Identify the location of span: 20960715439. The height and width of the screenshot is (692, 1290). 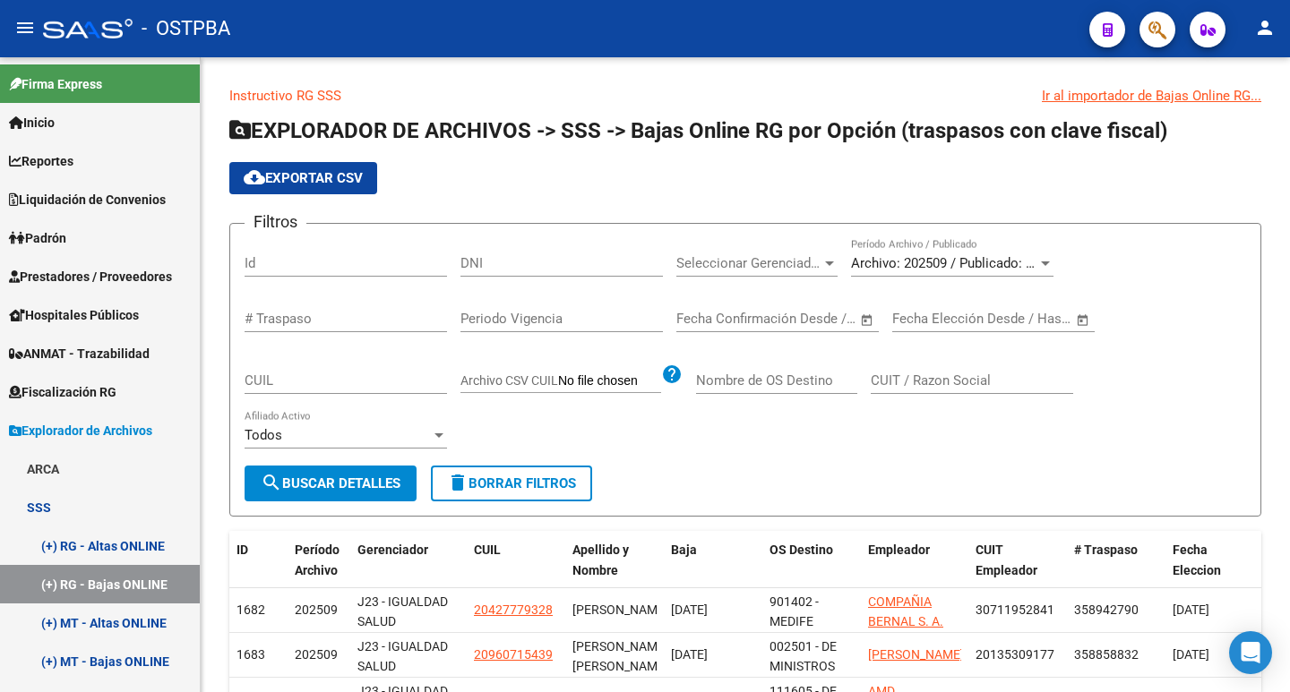
(513, 655).